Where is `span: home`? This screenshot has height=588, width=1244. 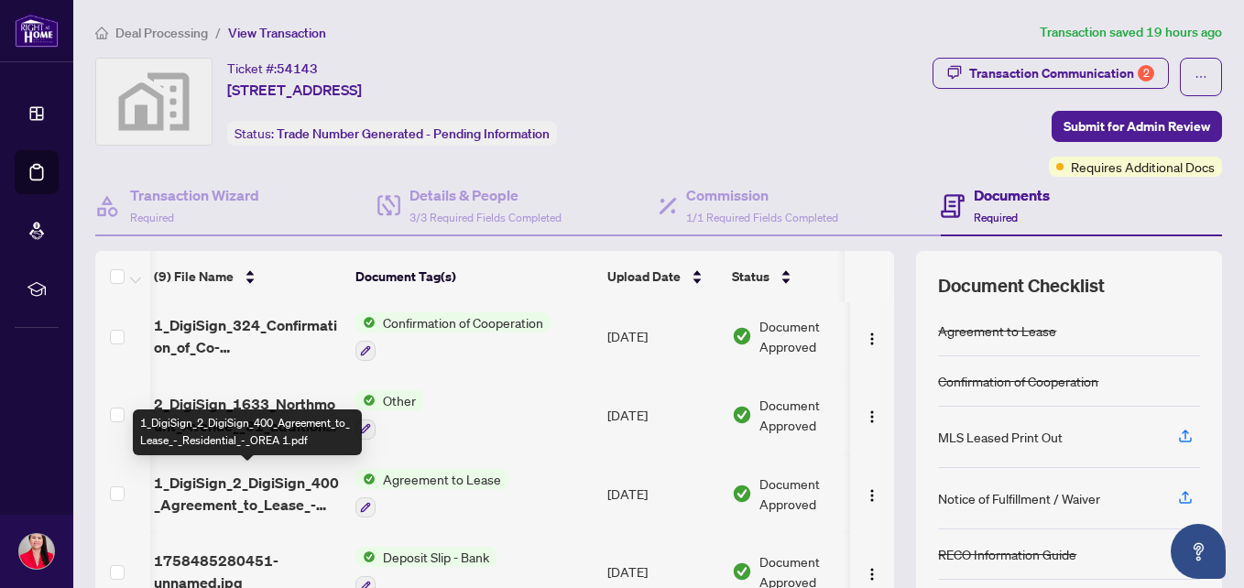
span: home is located at coordinates (102, 33).